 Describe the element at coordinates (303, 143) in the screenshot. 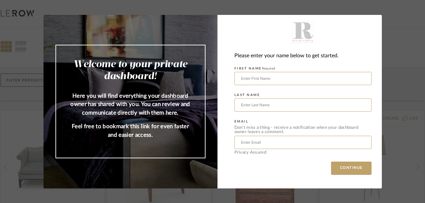

I see `input: Enter Email` at that location.